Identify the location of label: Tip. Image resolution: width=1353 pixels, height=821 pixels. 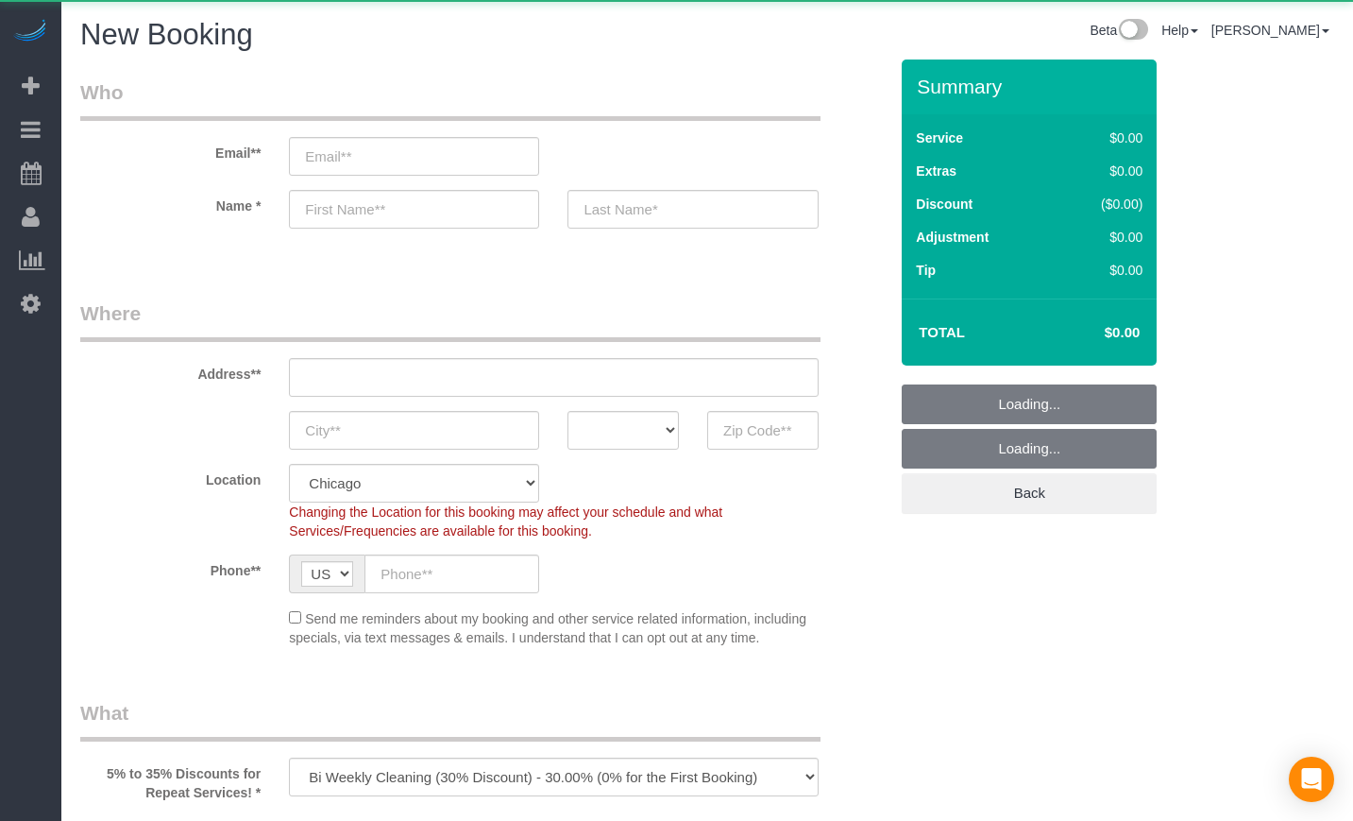
(925, 270).